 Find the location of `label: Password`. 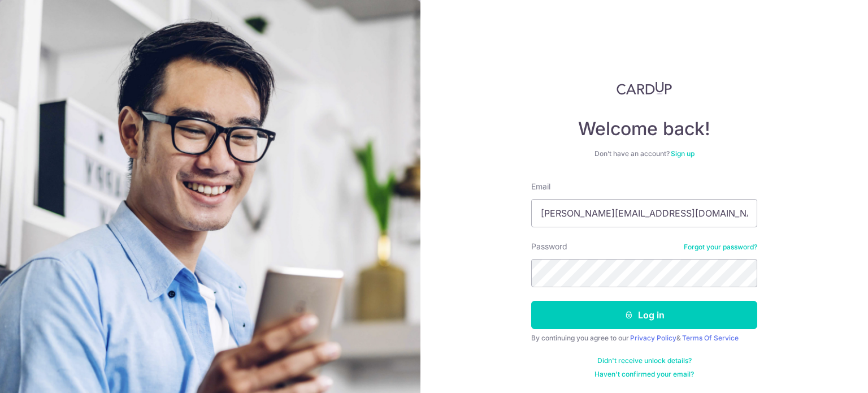

label: Password is located at coordinates (550, 247).